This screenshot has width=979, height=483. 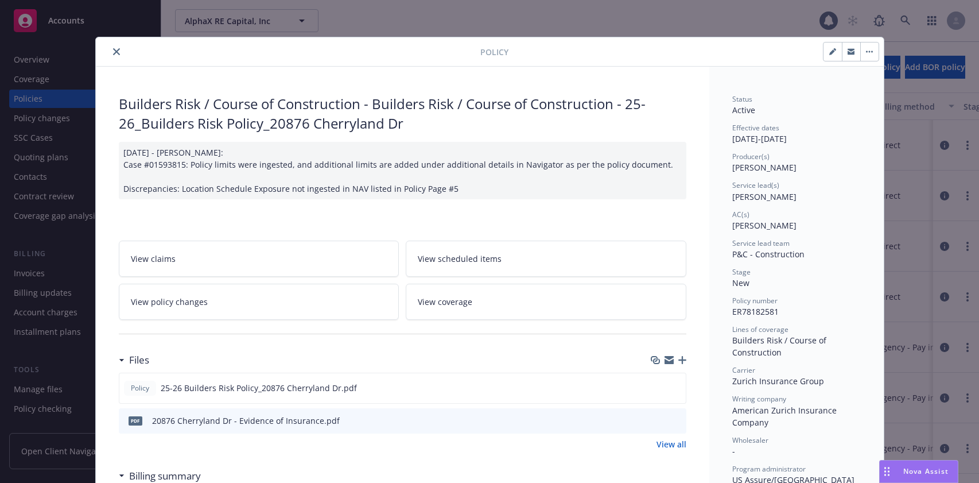 I want to click on a: View scheduled items, so click(x=546, y=258).